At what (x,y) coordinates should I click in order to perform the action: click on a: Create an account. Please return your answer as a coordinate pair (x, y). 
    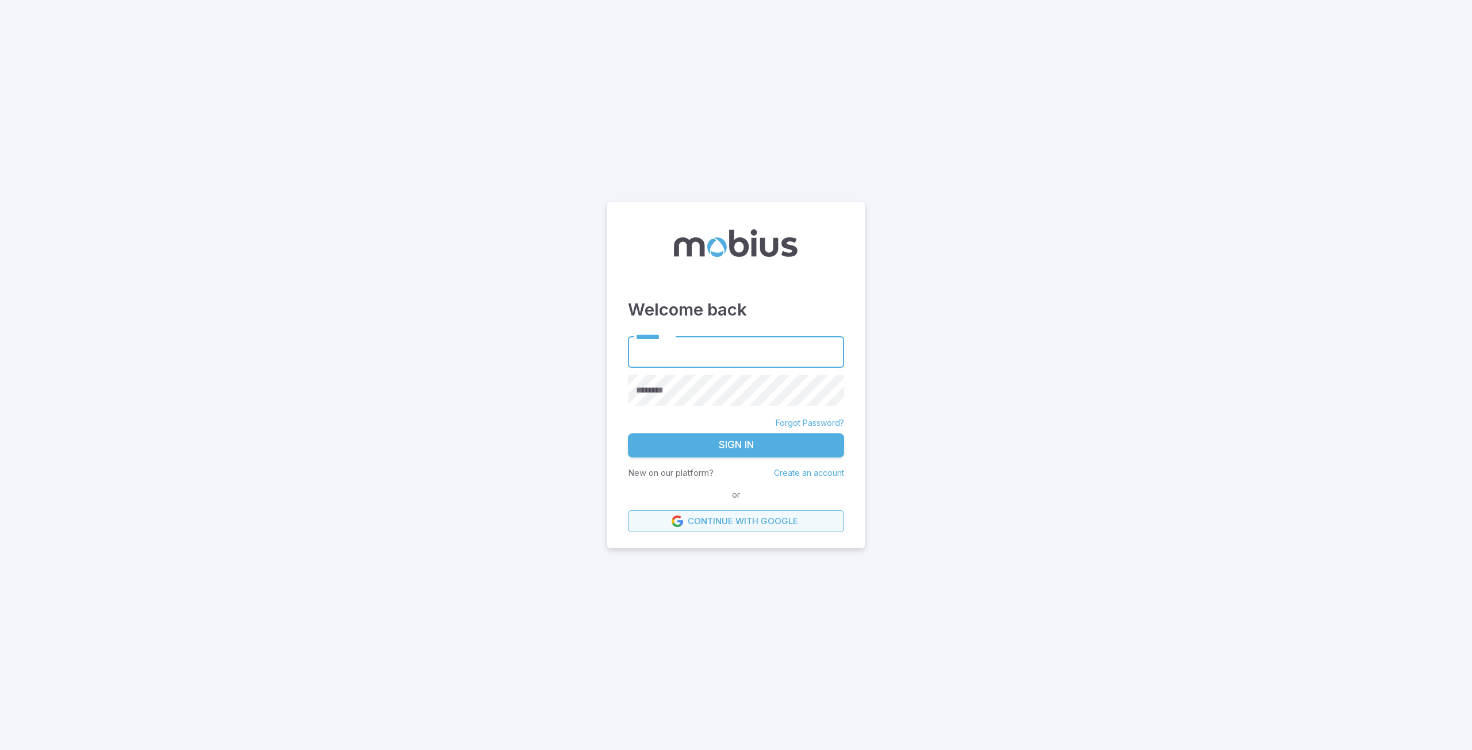
    Looking at the image, I should click on (809, 473).